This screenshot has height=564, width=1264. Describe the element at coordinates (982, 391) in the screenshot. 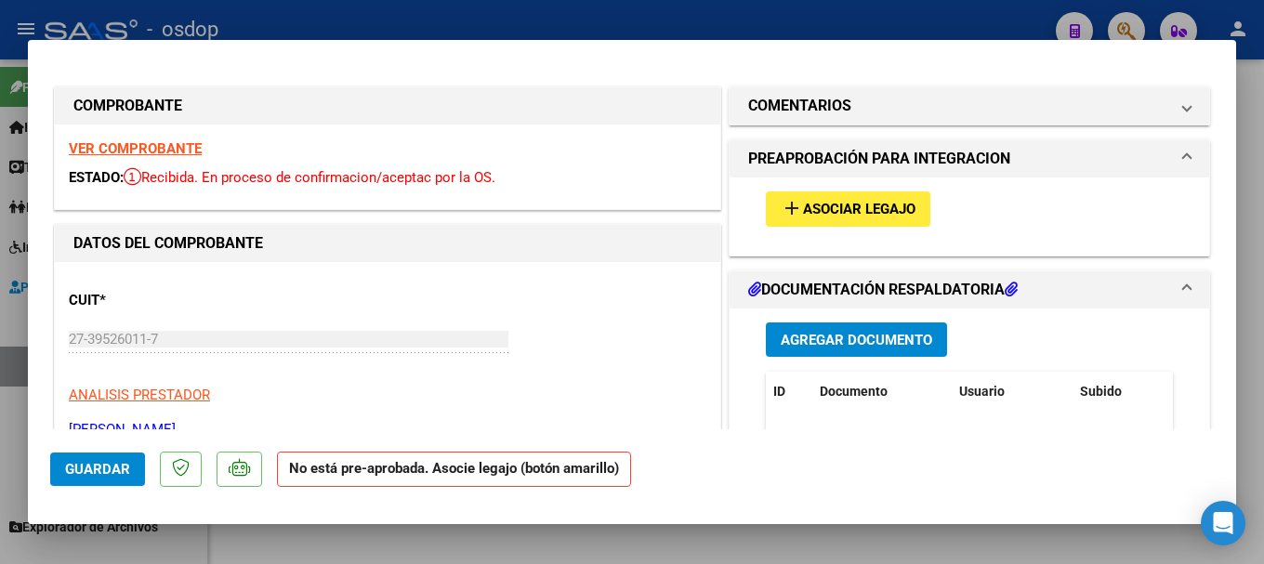

I see `span: Usuario` at that location.